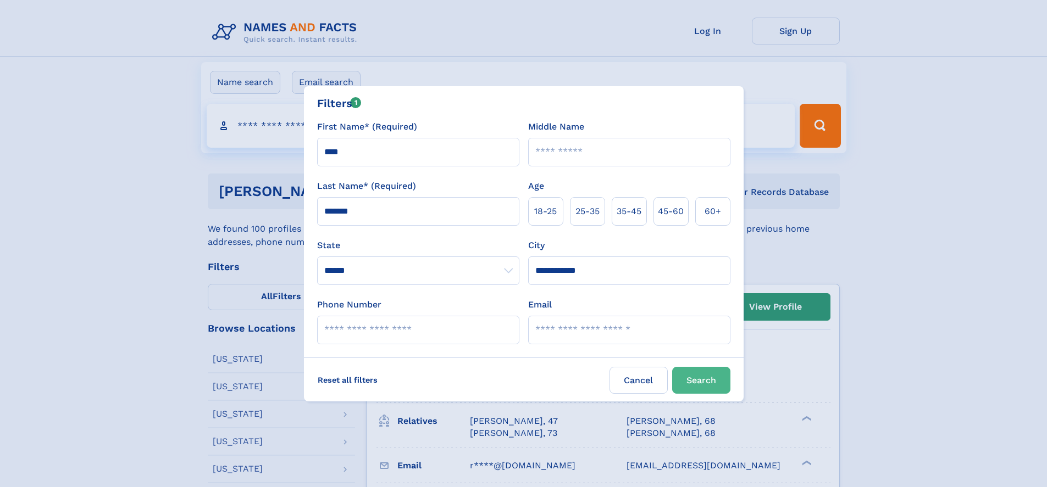 This screenshot has height=487, width=1047. Describe the element at coordinates (347, 380) in the screenshot. I see `label: Reset all filters` at that location.